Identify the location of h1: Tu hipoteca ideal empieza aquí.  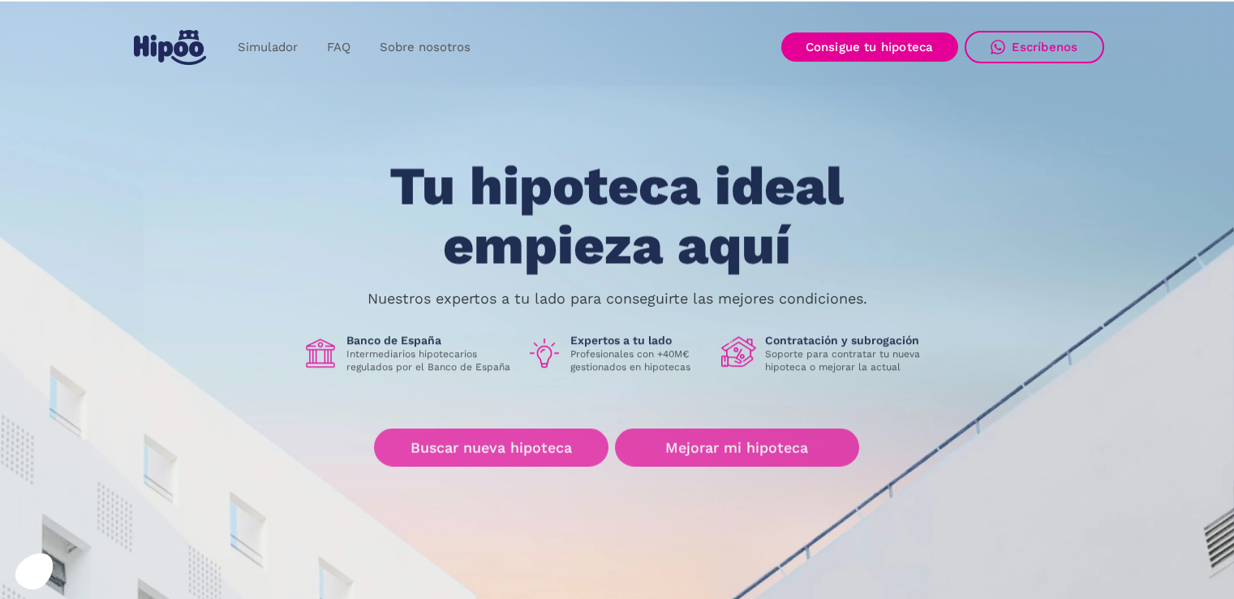
(617, 216).